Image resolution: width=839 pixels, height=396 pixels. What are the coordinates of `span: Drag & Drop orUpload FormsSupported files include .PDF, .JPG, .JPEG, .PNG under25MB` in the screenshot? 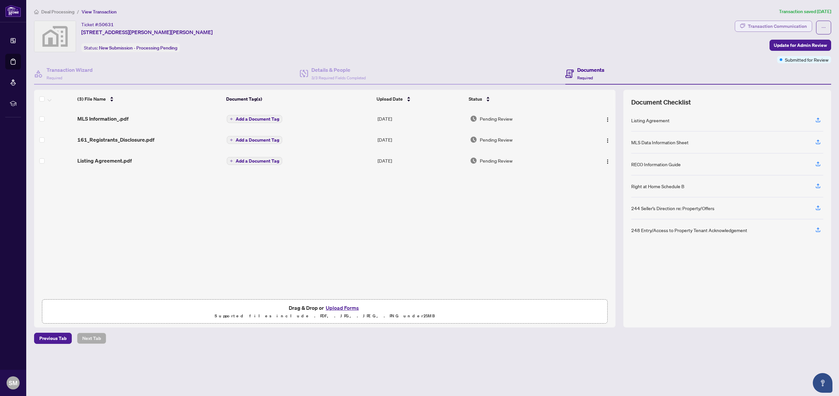 It's located at (325, 312).